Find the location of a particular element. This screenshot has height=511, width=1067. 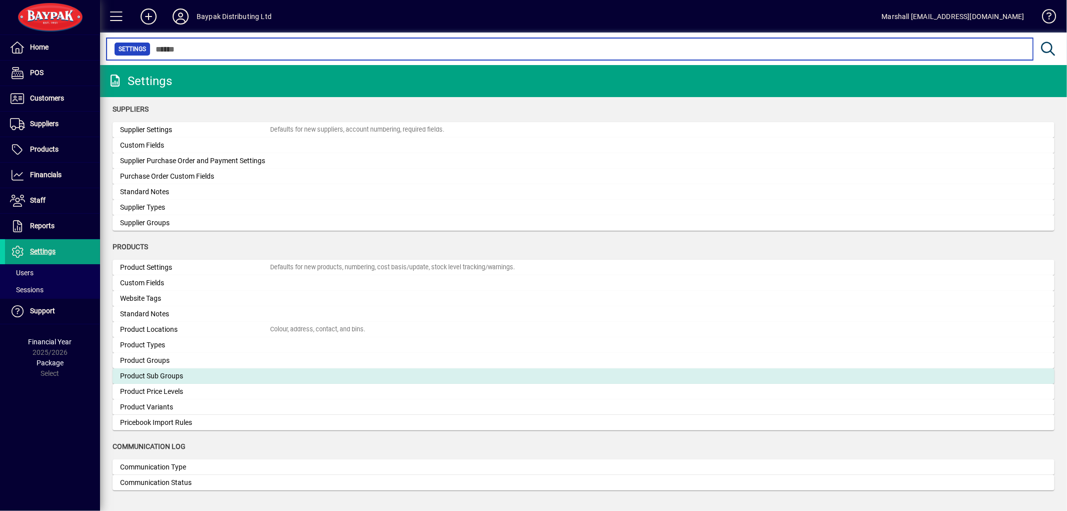

div: Communication Status is located at coordinates (195, 482).